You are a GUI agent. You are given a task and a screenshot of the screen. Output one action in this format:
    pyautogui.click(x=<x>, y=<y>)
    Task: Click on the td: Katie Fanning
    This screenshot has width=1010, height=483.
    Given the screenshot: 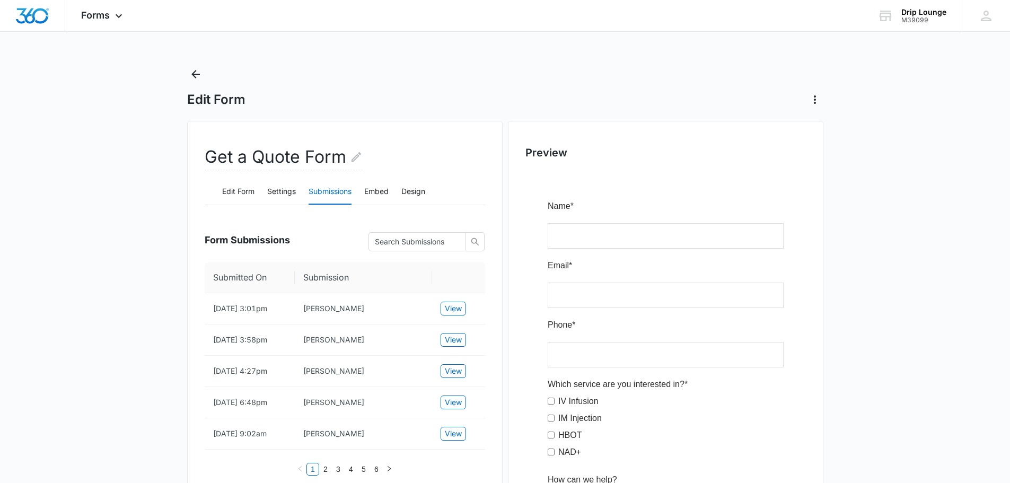 What is the action you would take?
    pyautogui.click(x=363, y=403)
    